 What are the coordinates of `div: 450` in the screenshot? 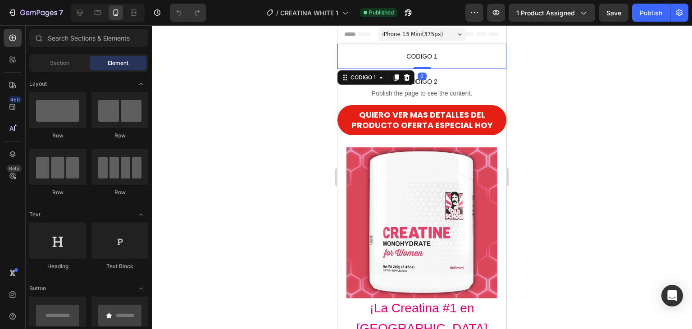 It's located at (15, 100).